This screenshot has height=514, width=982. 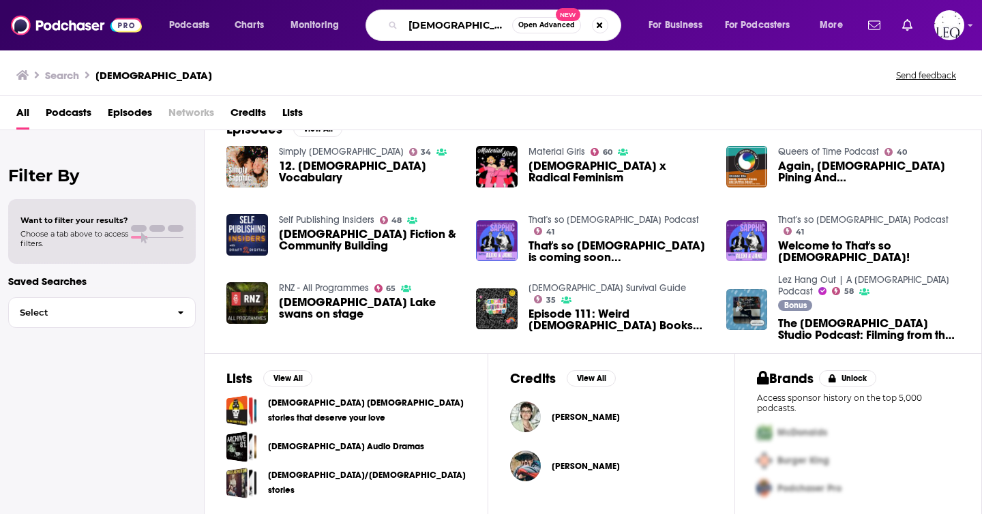 I want to click on a: Lez Hang Out | A Lesbian Podcast, so click(x=864, y=286).